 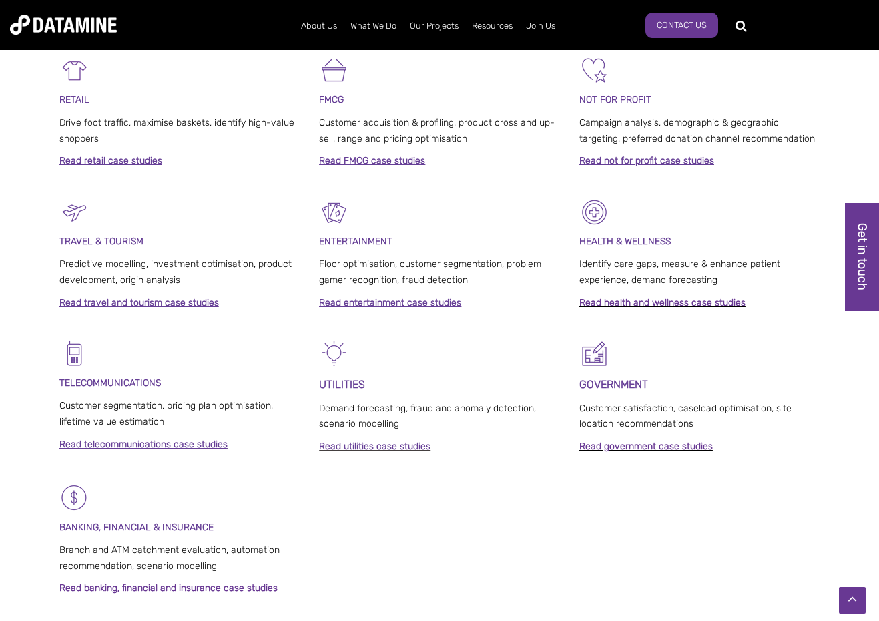 What do you see at coordinates (390, 302) in the screenshot?
I see `strong: Read entertainment case studies` at bounding box center [390, 302].